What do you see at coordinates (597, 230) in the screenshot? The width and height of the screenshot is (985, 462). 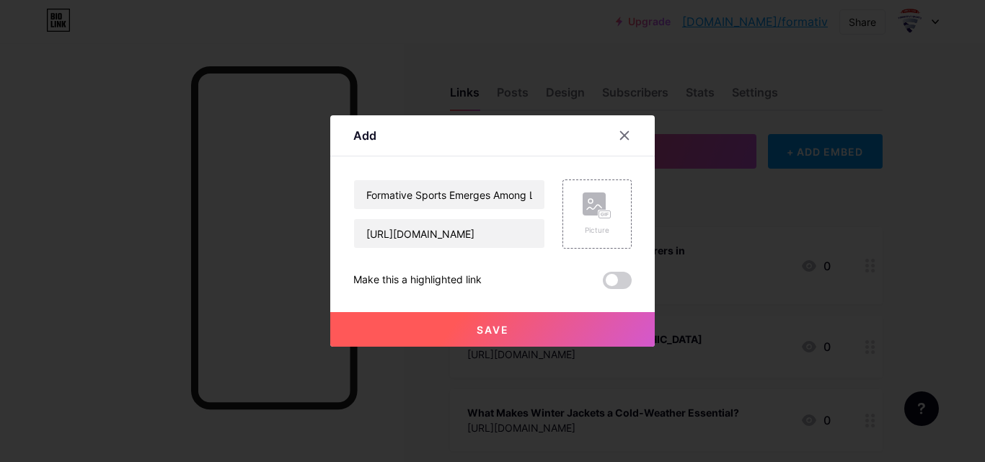 I see `div: Picture` at bounding box center [597, 230].